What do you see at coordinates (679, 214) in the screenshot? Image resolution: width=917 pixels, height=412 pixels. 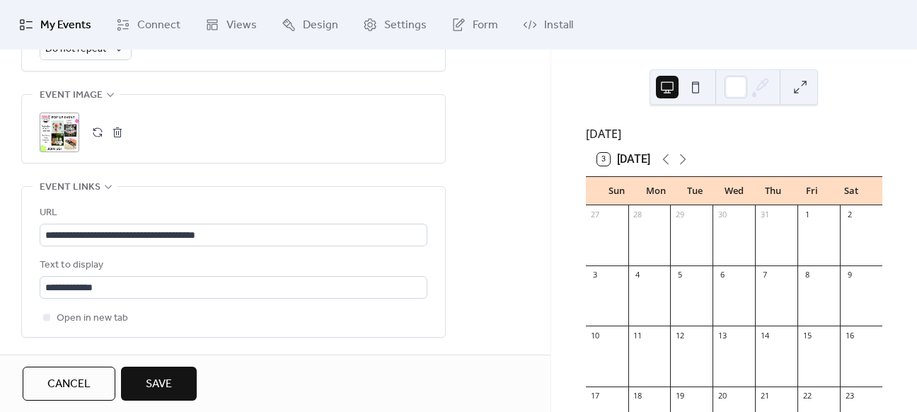 I see `div: 29` at bounding box center [679, 214].